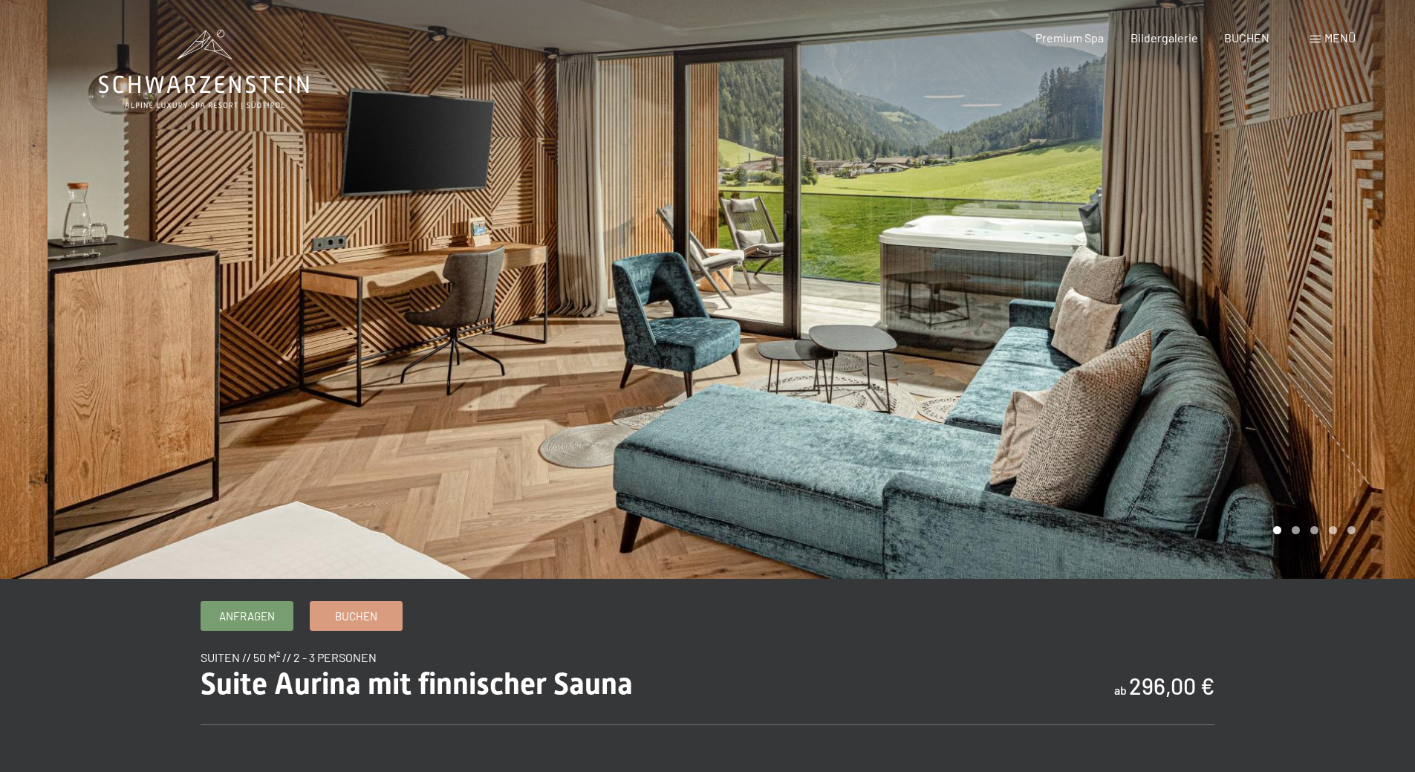  What do you see at coordinates (356, 616) in the screenshot?
I see `a: Buchen` at bounding box center [356, 616].